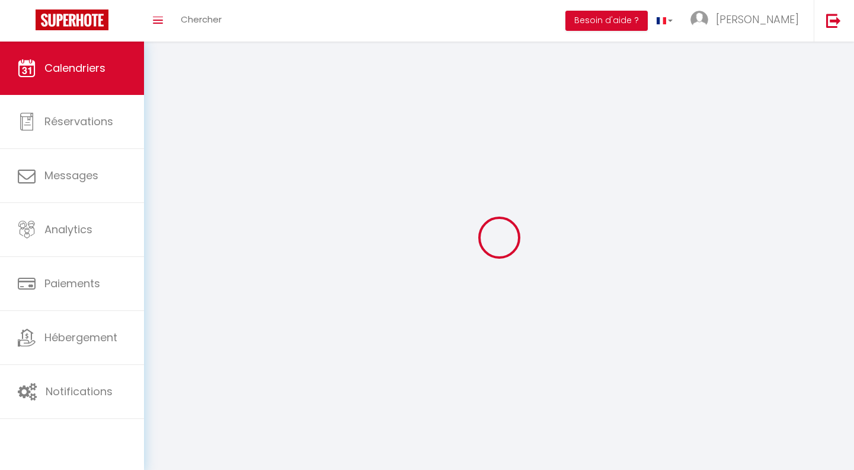 Image resolution: width=854 pixels, height=470 pixels. I want to click on img: logout, so click(834, 20).